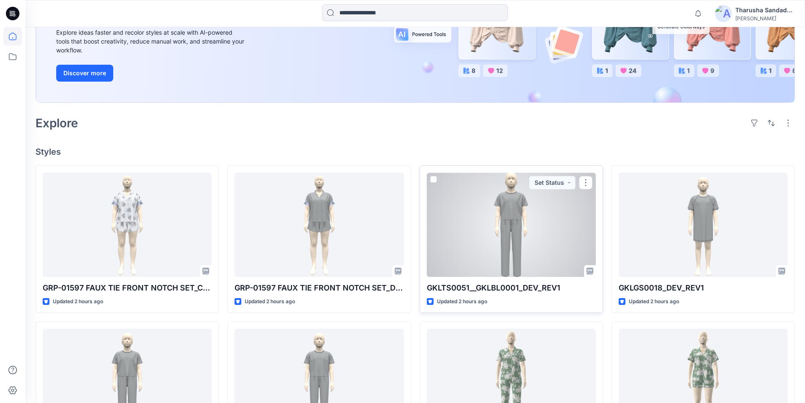 The image size is (805, 403). I want to click on a: GRP-01597 FAUX TIE FRONT NOTCH SET_COLORWAY_REV5, so click(127, 224).